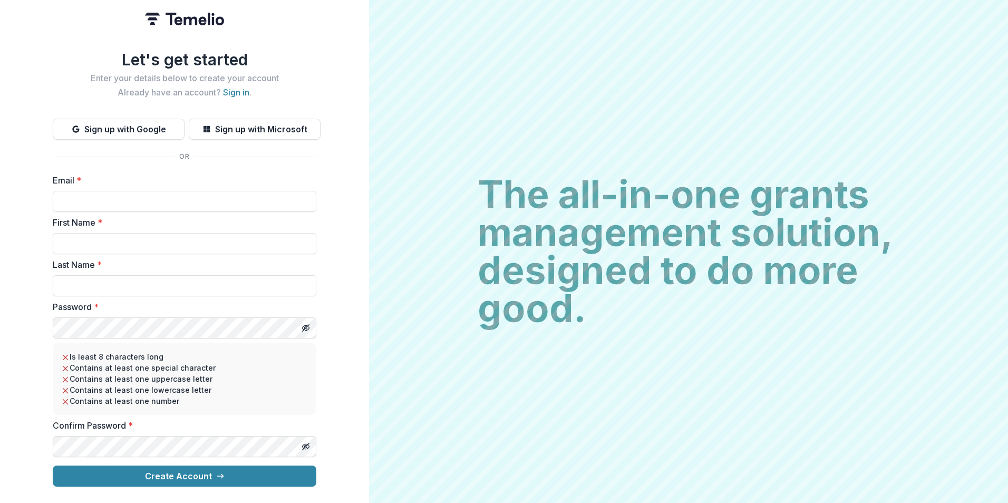 This screenshot has height=503, width=1008. What do you see at coordinates (236, 92) in the screenshot?
I see `a: Sign in` at bounding box center [236, 92].